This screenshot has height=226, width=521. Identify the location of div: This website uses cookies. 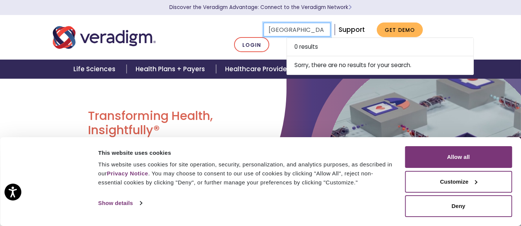
(247, 153).